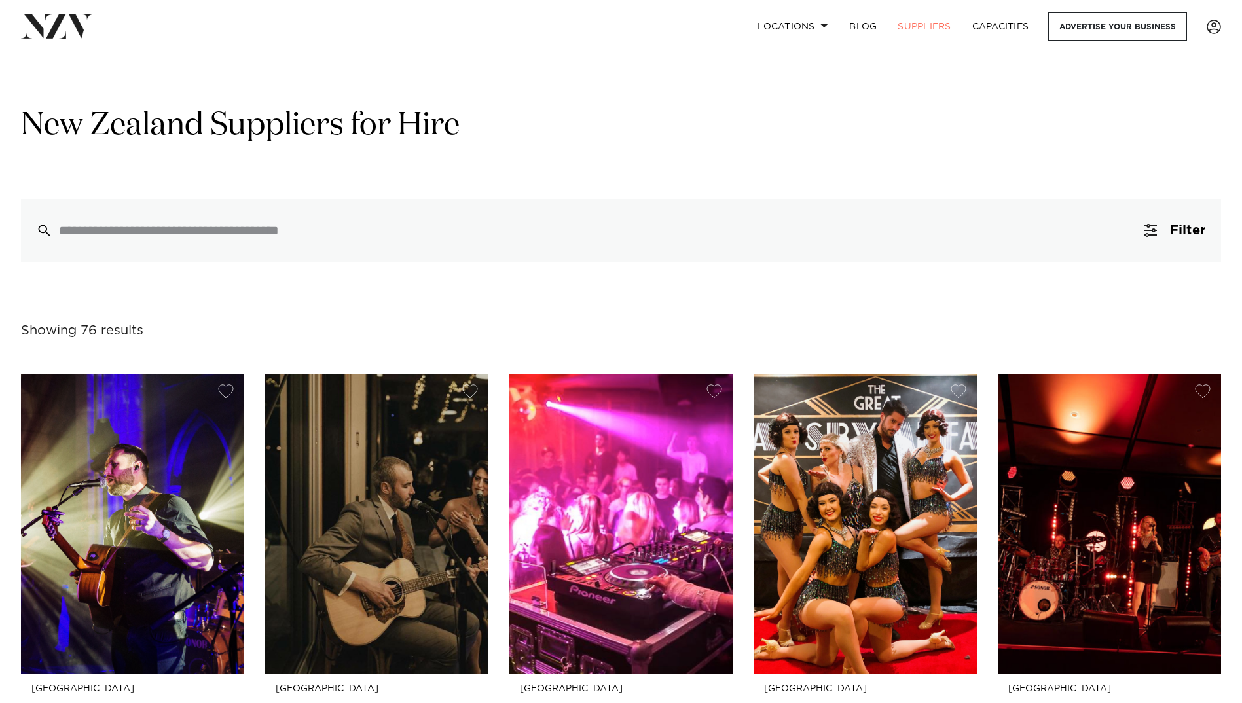  I want to click on h1: New Zealand Suppliers for Hire, so click(621, 126).